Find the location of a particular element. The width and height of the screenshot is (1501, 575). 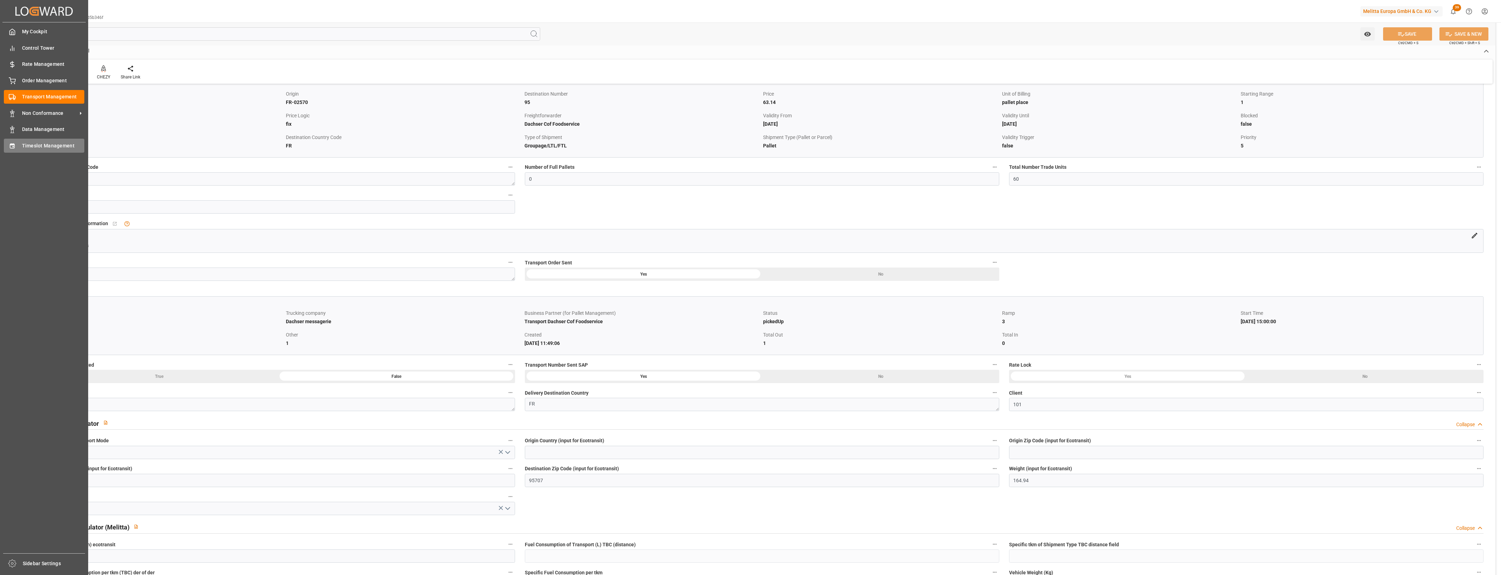

div: 63.14 is located at coordinates (881, 102).